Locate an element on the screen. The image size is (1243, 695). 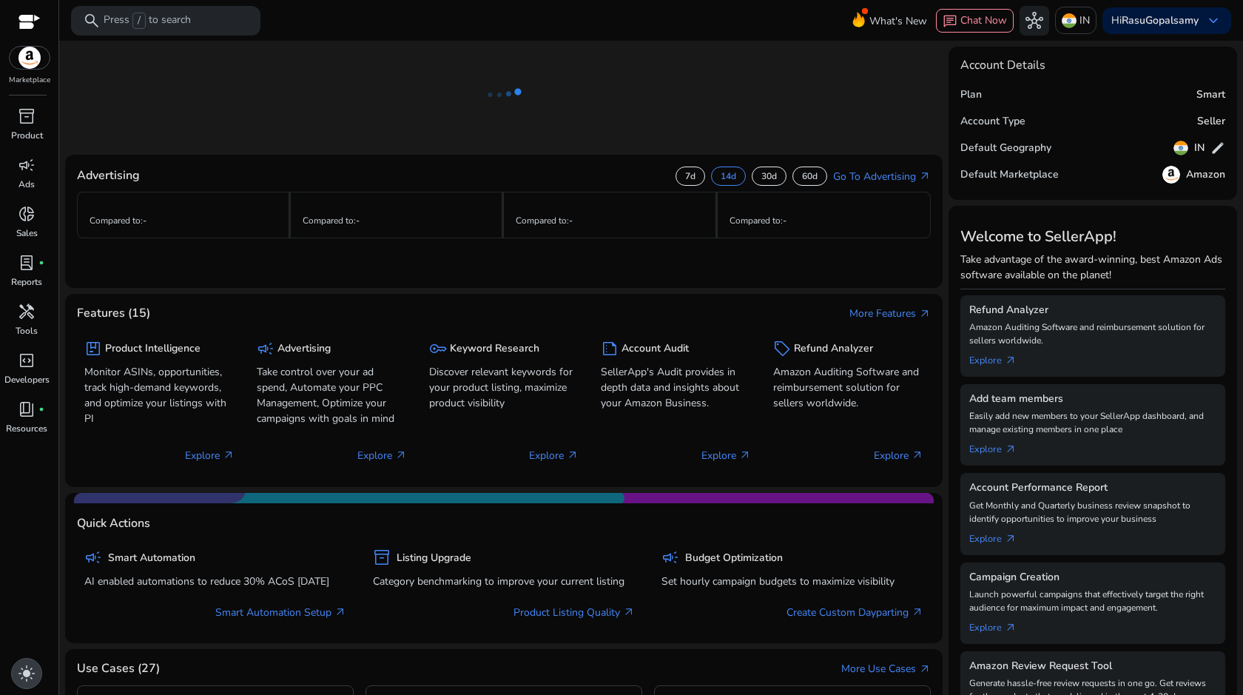
p: Ads is located at coordinates (27, 184).